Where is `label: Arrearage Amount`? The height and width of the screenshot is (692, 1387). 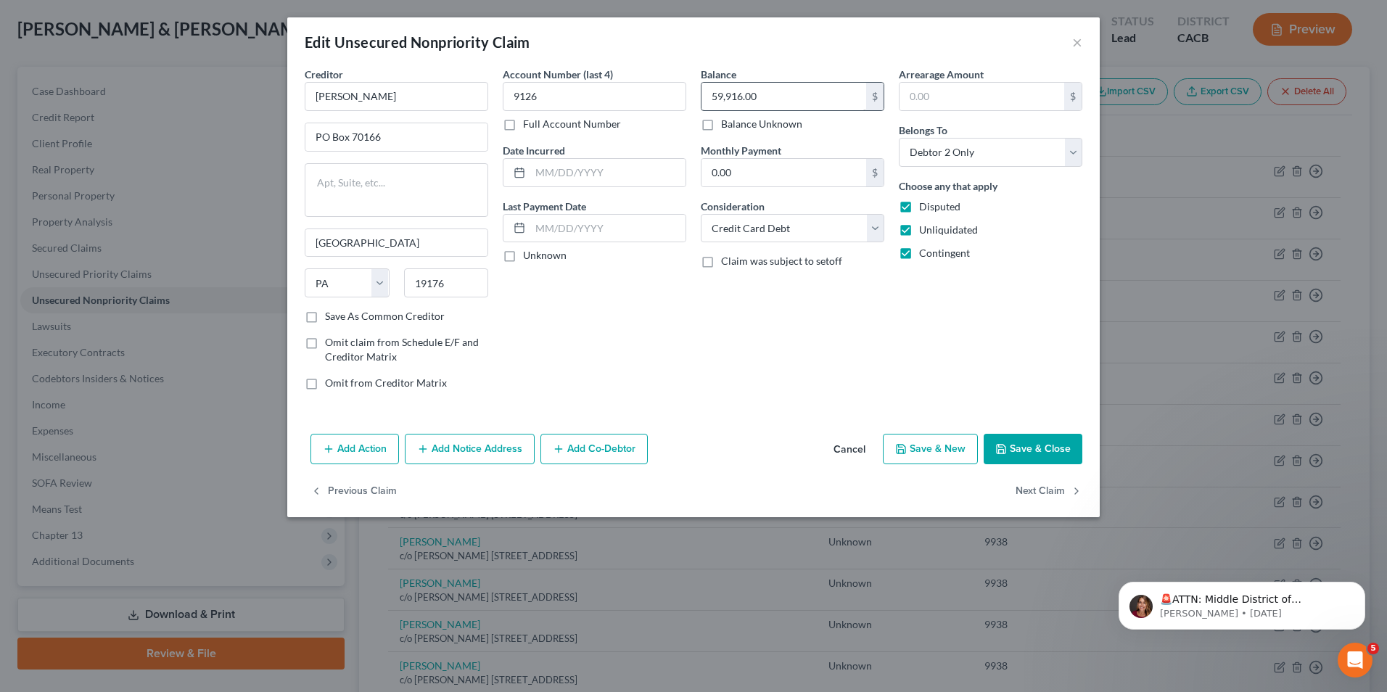
label: Arrearage Amount is located at coordinates (941, 74).